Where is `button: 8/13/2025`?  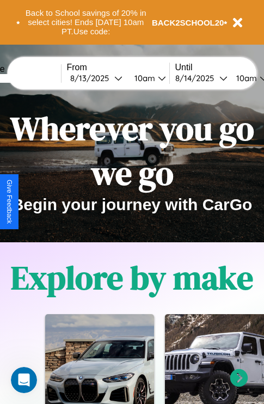
button: 8/13/2025 is located at coordinates (96, 78).